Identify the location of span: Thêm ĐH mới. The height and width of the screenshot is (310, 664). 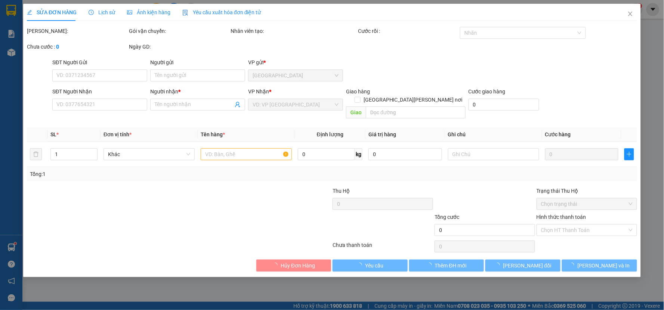
(451, 266).